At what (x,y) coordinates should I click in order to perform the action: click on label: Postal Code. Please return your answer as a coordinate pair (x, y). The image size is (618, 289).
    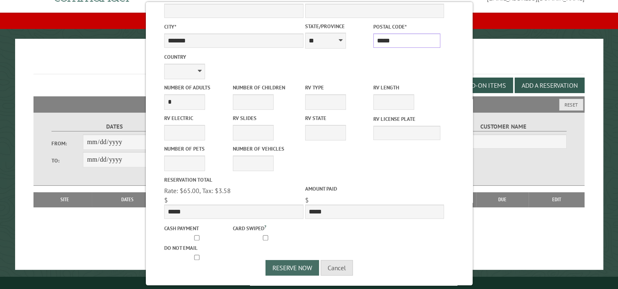
    Looking at the image, I should click on (406, 27).